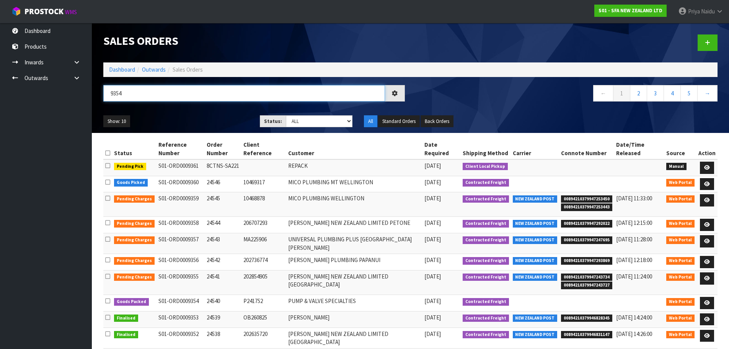 Image resolution: width=729 pixels, height=349 pixels. Describe the element at coordinates (655, 93) in the screenshot. I see `a: 3` at that location.